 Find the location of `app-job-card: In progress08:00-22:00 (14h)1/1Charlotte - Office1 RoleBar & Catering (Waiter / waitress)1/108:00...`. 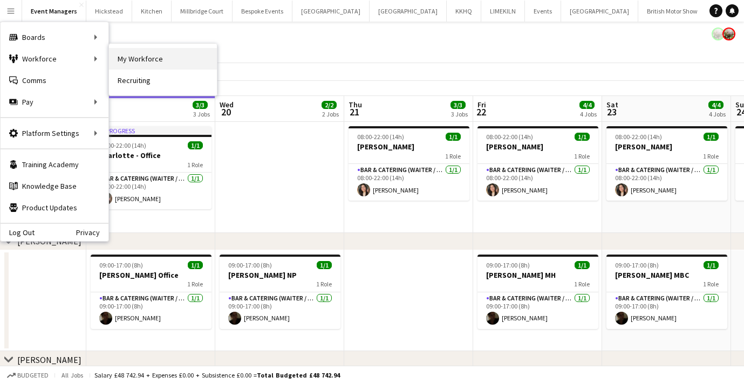

app-job-card: In progress08:00-22:00 (14h)1/1Charlotte - Office1 RoleBar & Catering (Waiter / waitress)1/108:00... is located at coordinates (151, 168).